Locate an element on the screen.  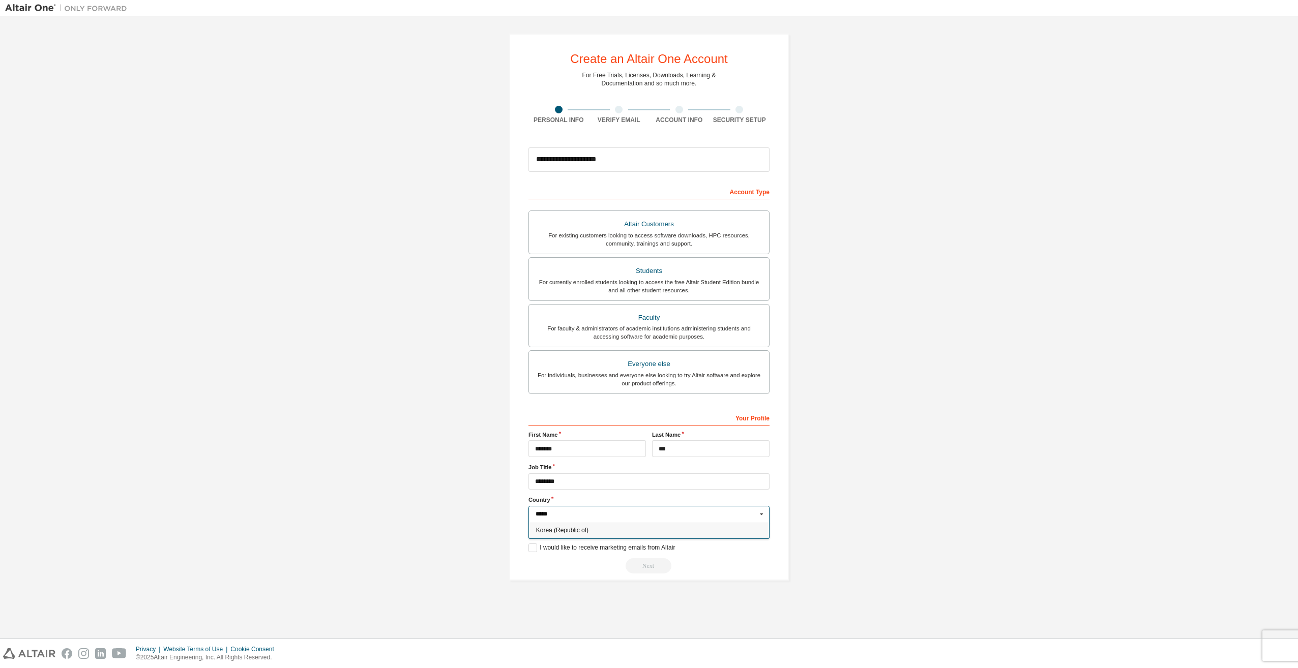
div: For faculty & administrators of academic institutions administering students and accessing softwa... is located at coordinates (649, 333).